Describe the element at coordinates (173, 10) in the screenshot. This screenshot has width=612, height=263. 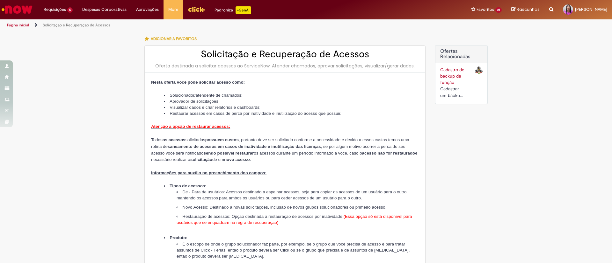
I see `span: More` at that location.